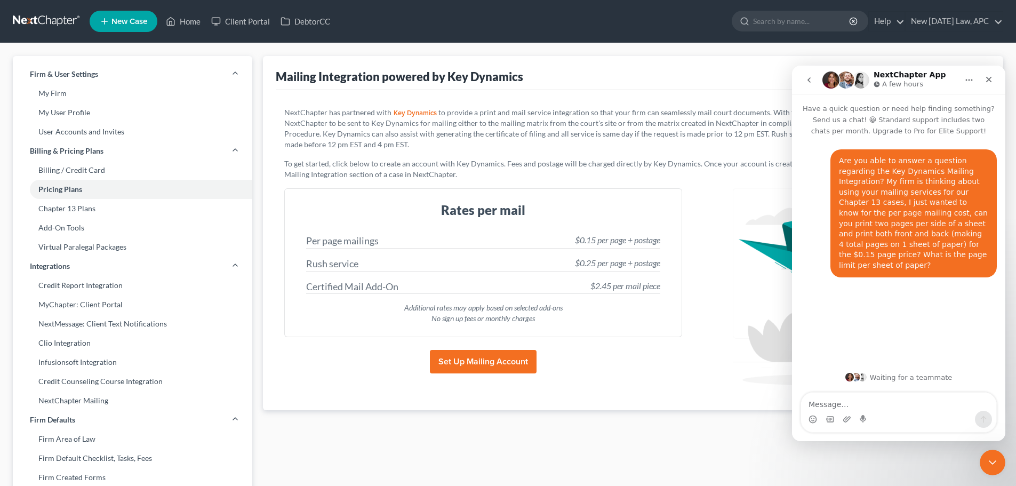  I want to click on a: MyChapter: Client Portal, so click(132, 304).